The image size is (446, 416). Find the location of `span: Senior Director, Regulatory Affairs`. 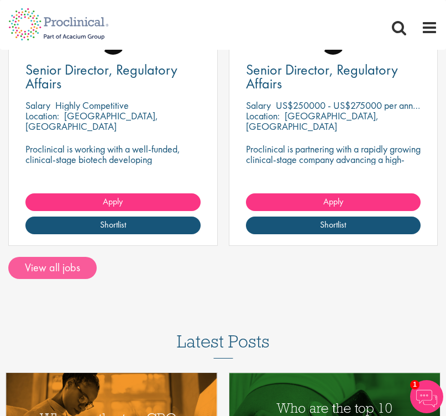

span: Senior Director, Regulatory Affairs is located at coordinates (322, 76).